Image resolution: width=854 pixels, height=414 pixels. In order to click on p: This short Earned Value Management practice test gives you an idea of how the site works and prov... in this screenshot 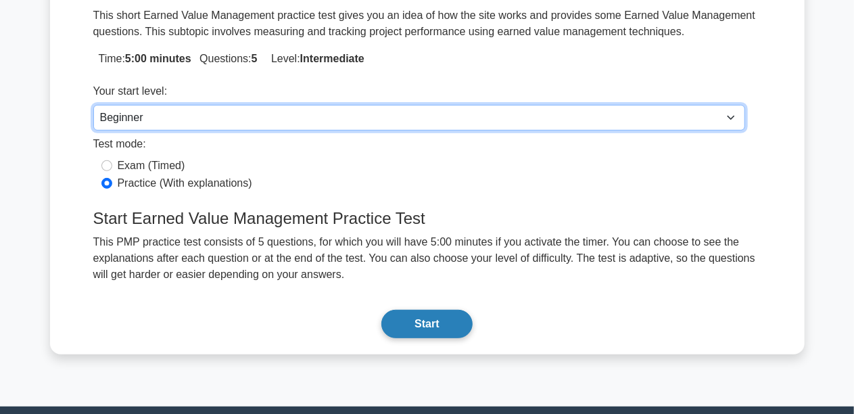, I will do `click(427, 24)`.